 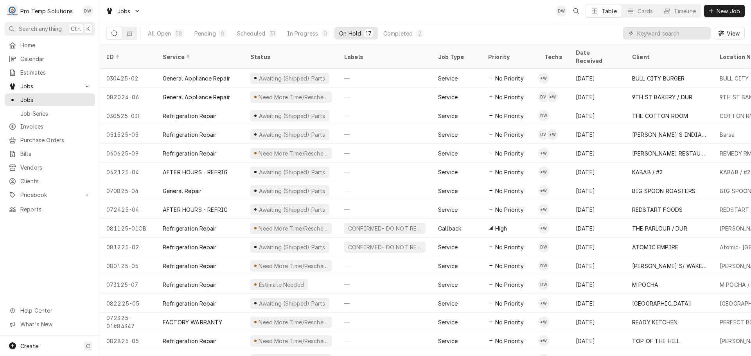 I want to click on span: C, so click(x=88, y=346).